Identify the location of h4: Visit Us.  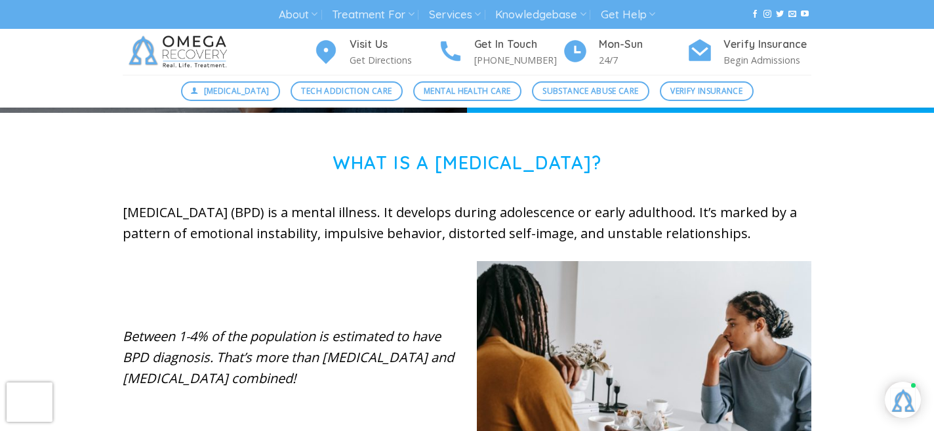
(393, 45).